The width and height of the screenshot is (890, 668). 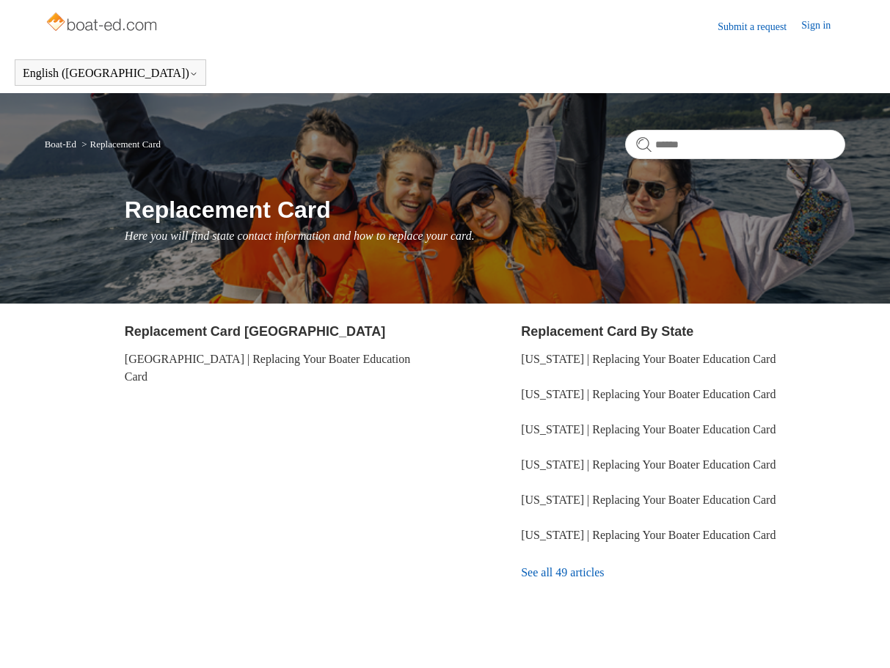 I want to click on a: See all 49 articles, so click(x=683, y=573).